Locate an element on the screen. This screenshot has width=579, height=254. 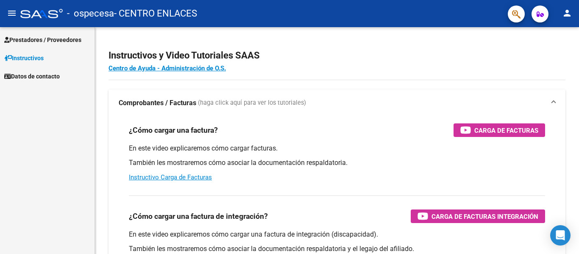
p: También les mostraremos cómo asociar la documentación respaldatoria y el legajo del afiliado. is located at coordinates (337, 249).